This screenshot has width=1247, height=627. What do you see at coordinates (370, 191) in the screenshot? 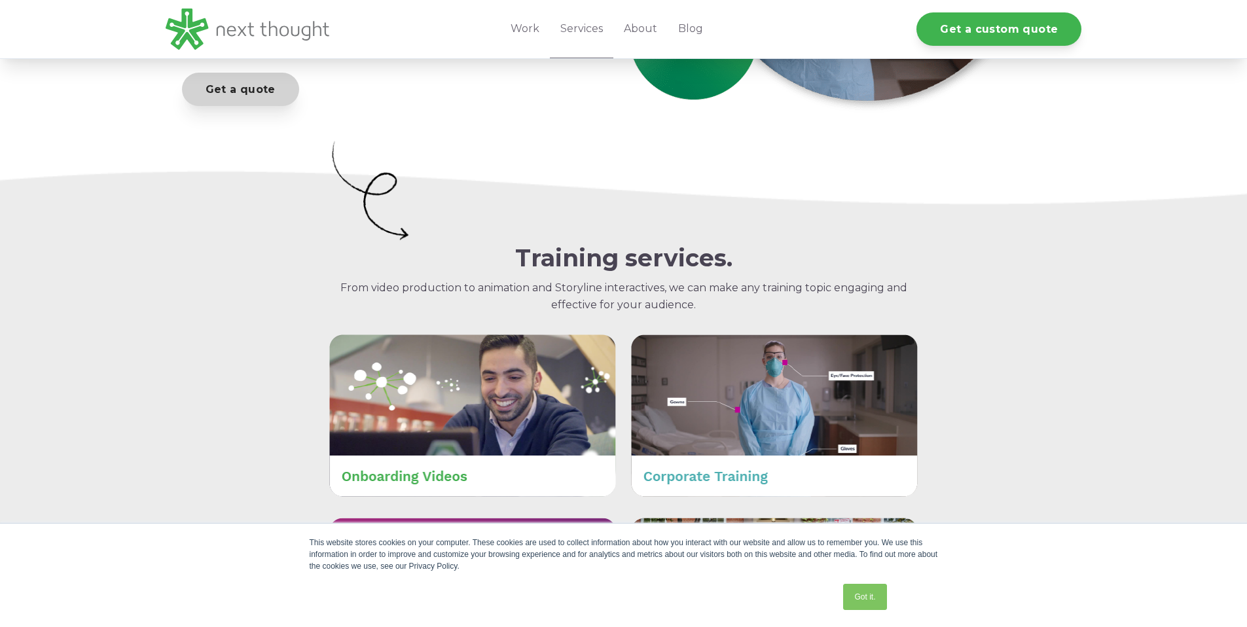
I see `img: Artboard 16 copy` at bounding box center [370, 191].